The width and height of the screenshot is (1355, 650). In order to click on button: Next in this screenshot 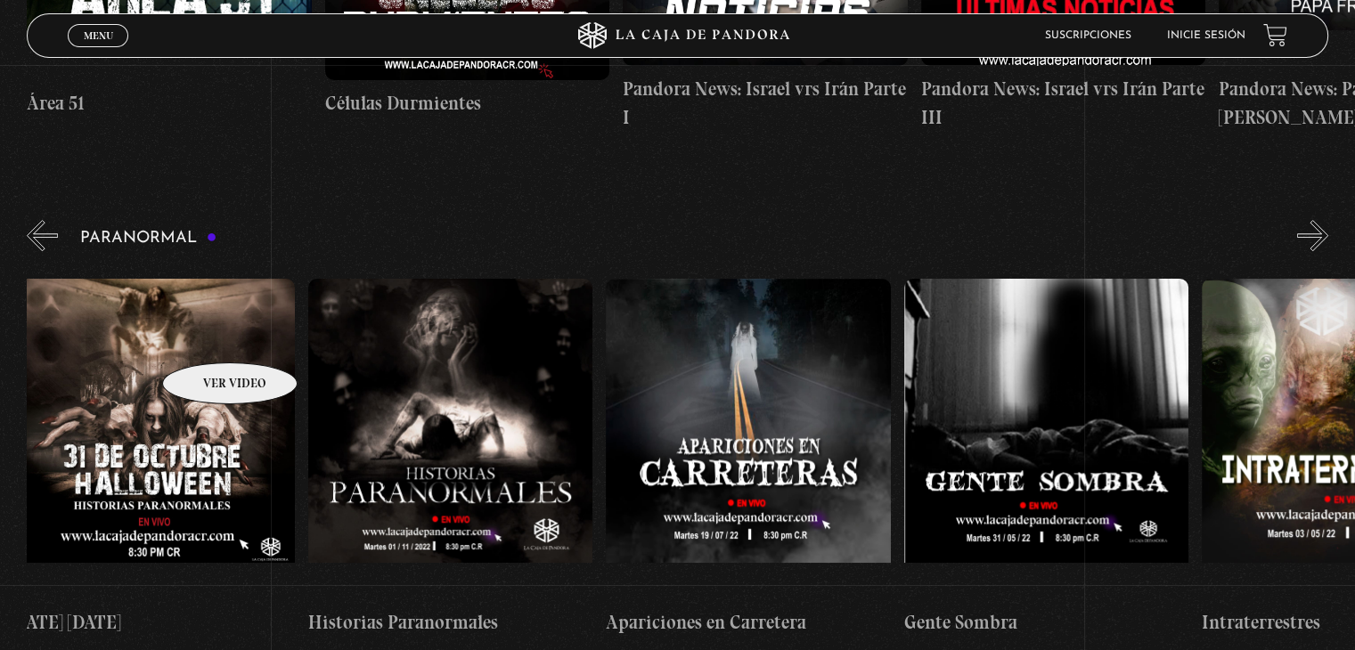, I will do `click(1313, 235)`.